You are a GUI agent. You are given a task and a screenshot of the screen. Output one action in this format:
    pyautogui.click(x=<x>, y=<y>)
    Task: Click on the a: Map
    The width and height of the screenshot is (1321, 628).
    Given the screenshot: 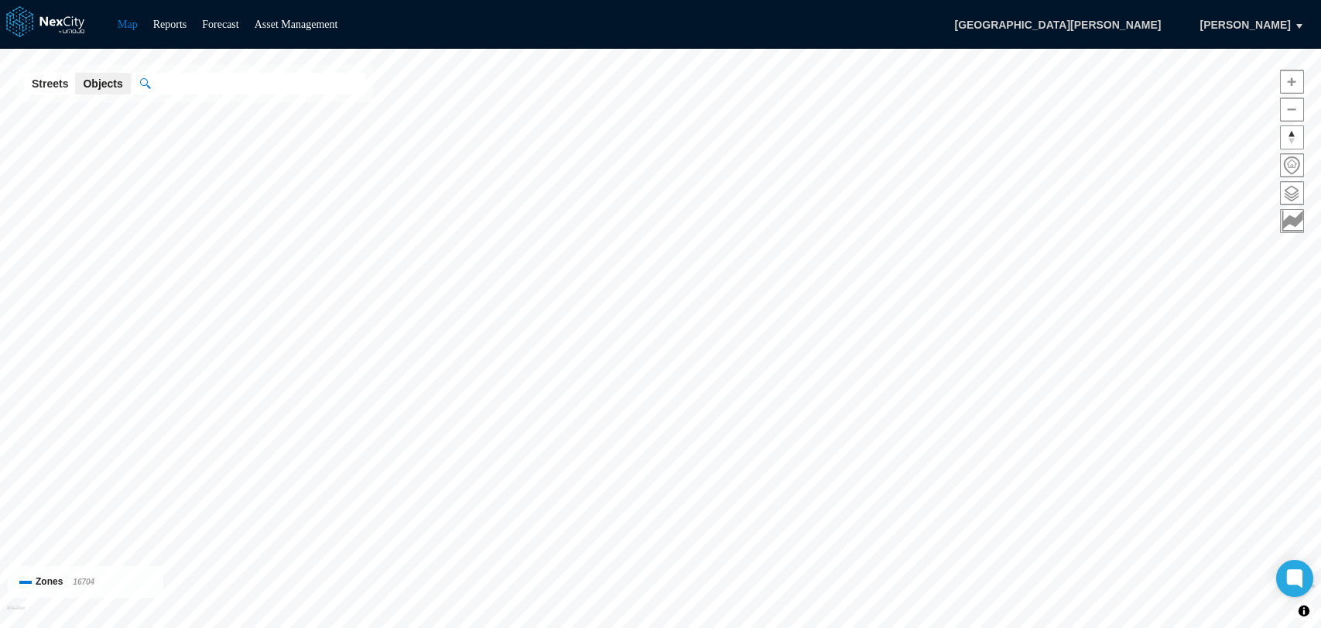 What is the action you would take?
    pyautogui.click(x=128, y=24)
    